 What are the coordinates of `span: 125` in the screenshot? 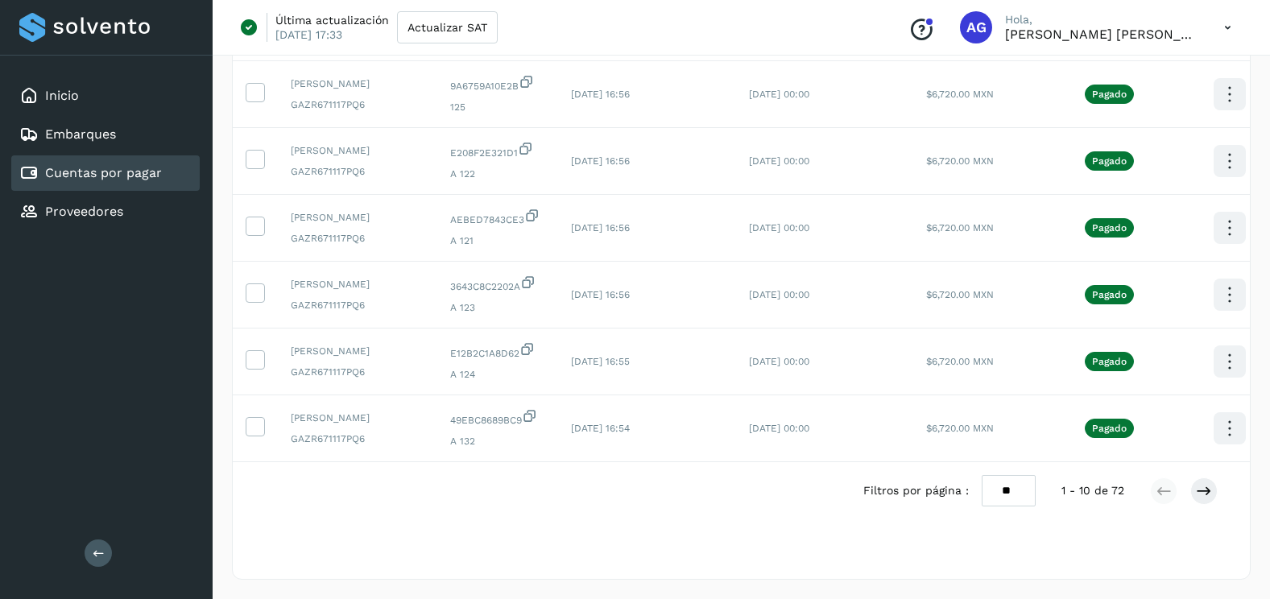 It's located at (498, 107).